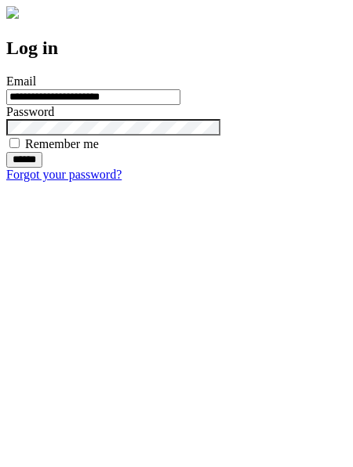 This screenshot has width=353, height=467. I want to click on h2: Log in, so click(176, 48).